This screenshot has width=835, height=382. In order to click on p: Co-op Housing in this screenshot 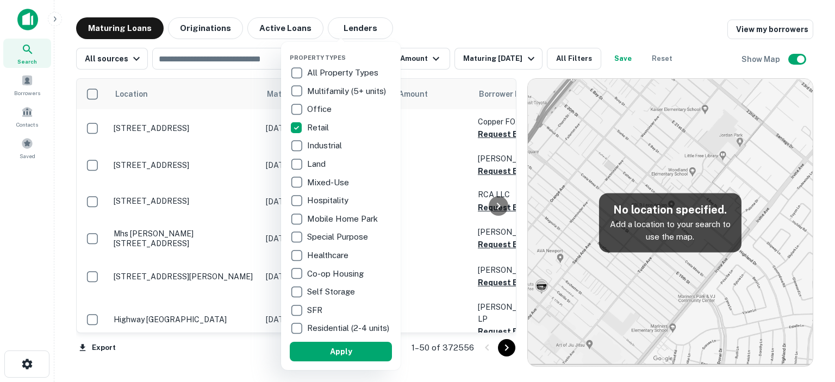, I will do `click(337, 274)`.